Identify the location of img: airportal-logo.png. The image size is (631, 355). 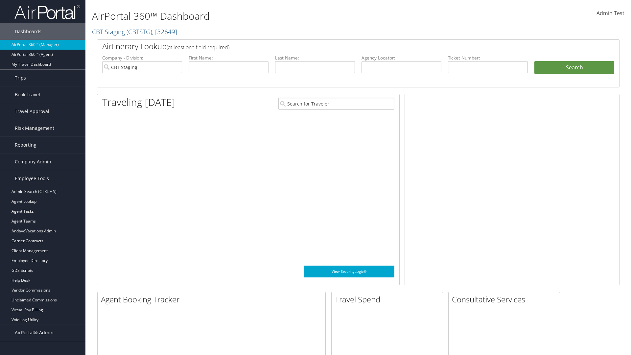
(47, 12).